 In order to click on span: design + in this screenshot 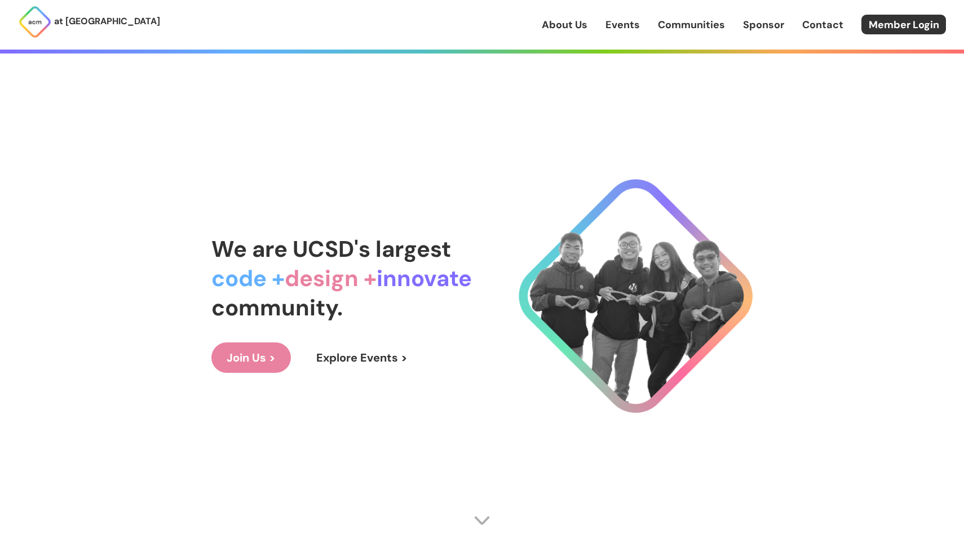, I will do `click(330, 278)`.